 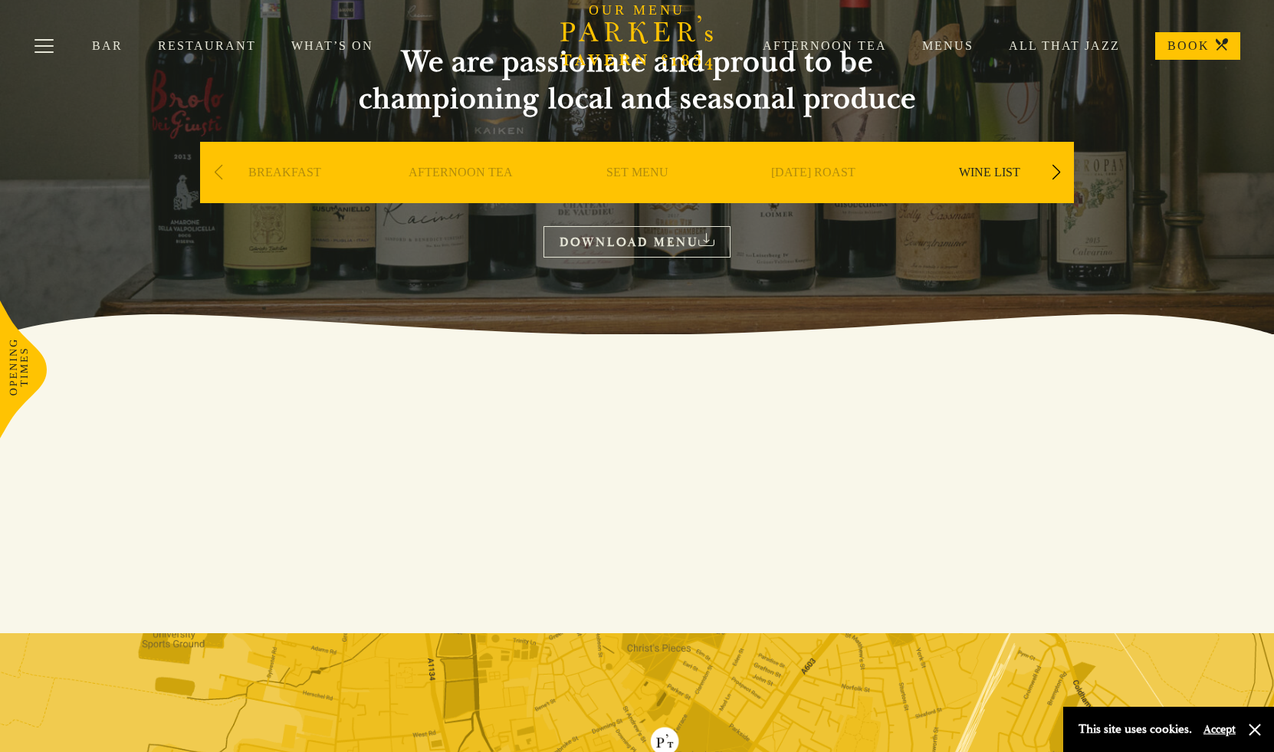 What do you see at coordinates (218, 172) in the screenshot?
I see `div: Previous slide` at bounding box center [218, 172].